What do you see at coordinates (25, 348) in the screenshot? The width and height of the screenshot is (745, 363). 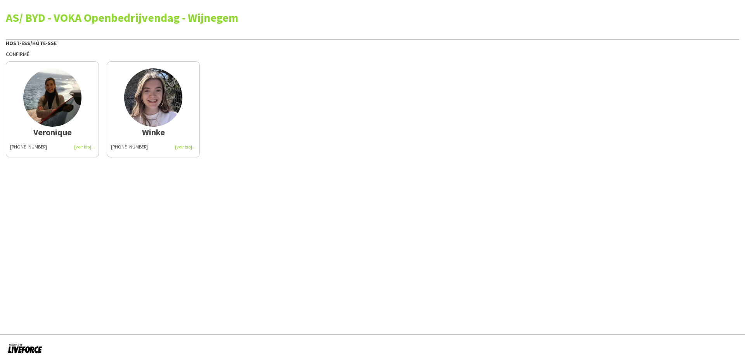 I see `img: Propulsé par Liveforce` at bounding box center [25, 348].